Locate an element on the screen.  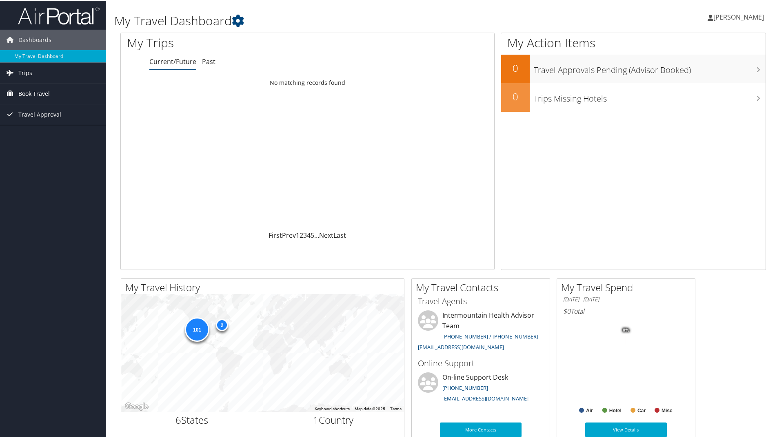
div: 2 is located at coordinates (222, 324).